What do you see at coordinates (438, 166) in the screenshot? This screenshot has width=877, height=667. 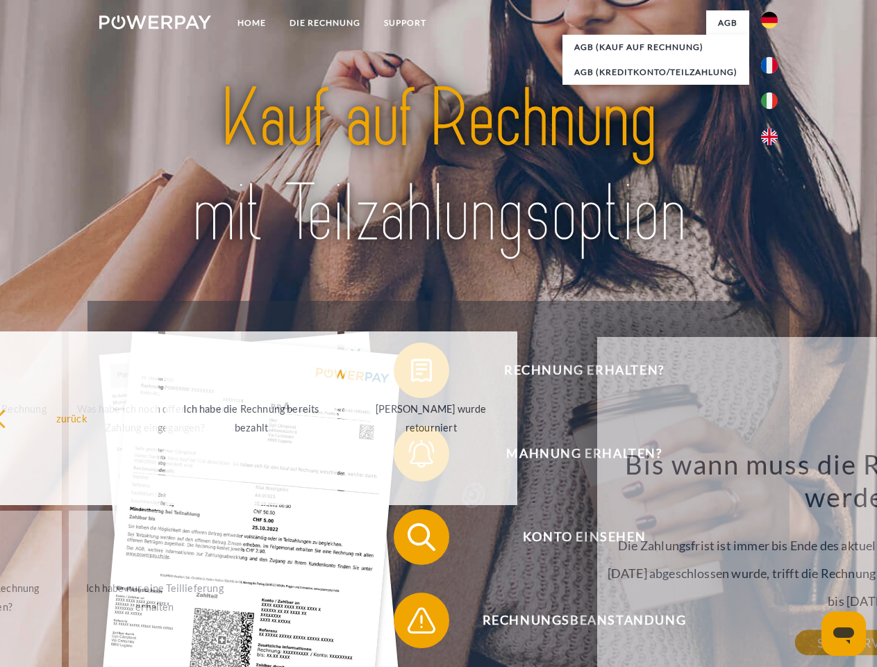 I see `img: title-powerpay_de.svg` at bounding box center [438, 166].